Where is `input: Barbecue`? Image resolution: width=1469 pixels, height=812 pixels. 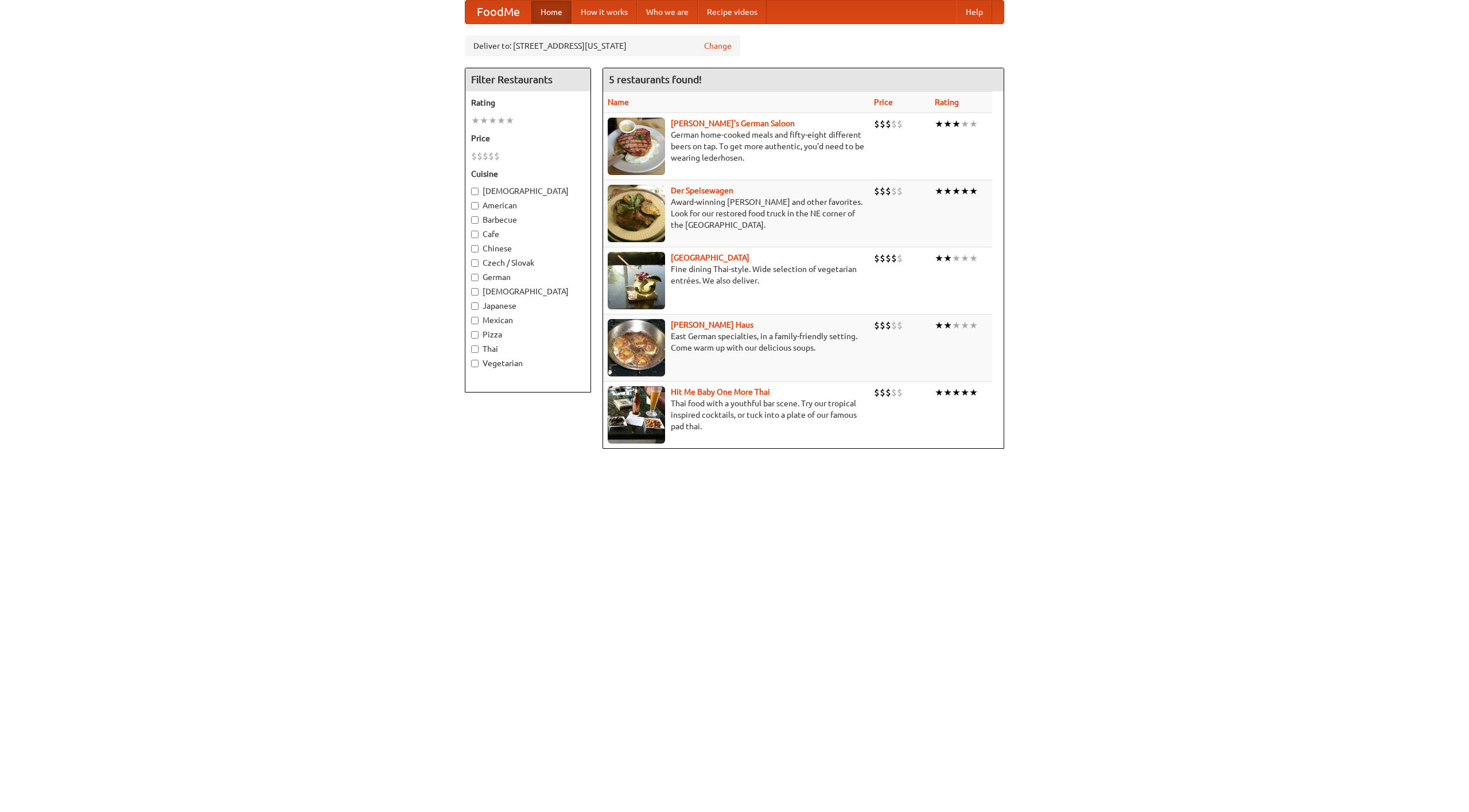
input: Barbecue is located at coordinates (475, 220).